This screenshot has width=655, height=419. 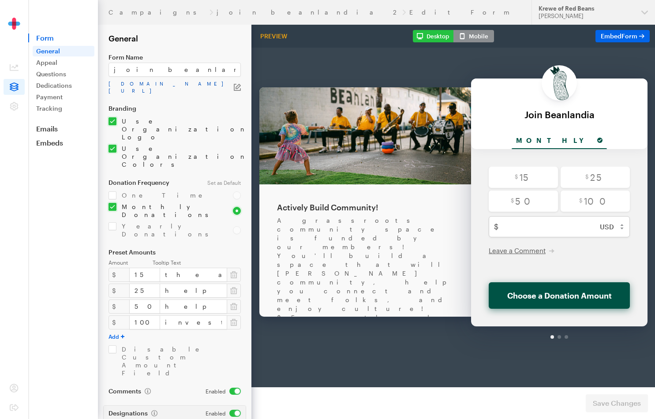 I want to click on label: Form Name, so click(x=175, y=57).